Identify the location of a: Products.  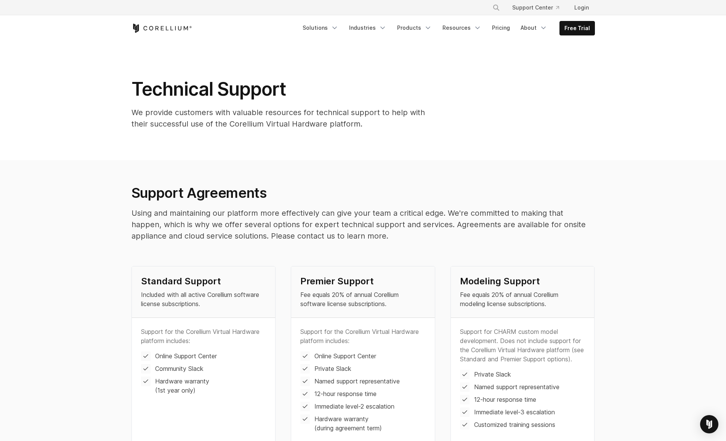
(414, 28).